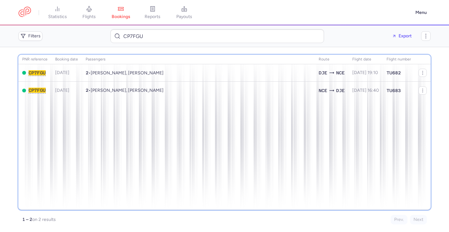  I want to click on span: on 2 results, so click(44, 220).